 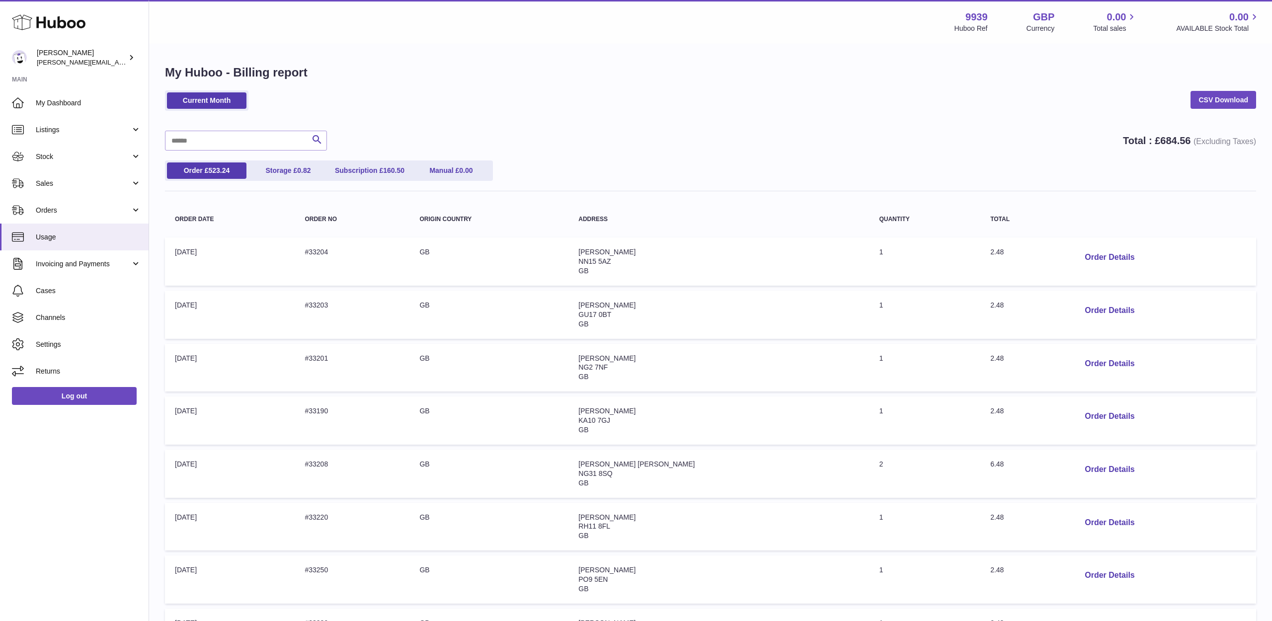 What do you see at coordinates (83, 156) in the screenshot?
I see `span: Stock` at bounding box center [83, 156].